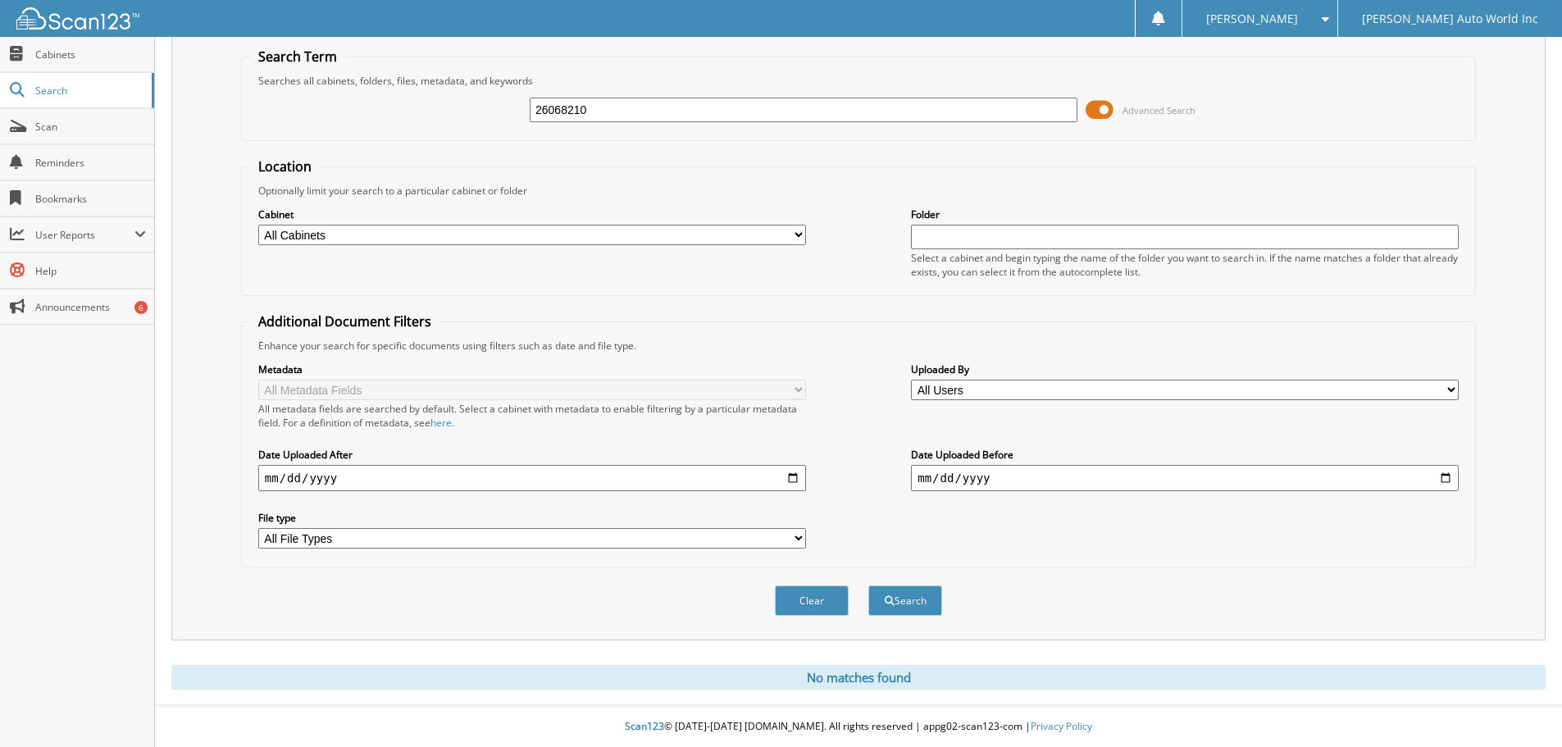  I want to click on span: Help, so click(90, 271).